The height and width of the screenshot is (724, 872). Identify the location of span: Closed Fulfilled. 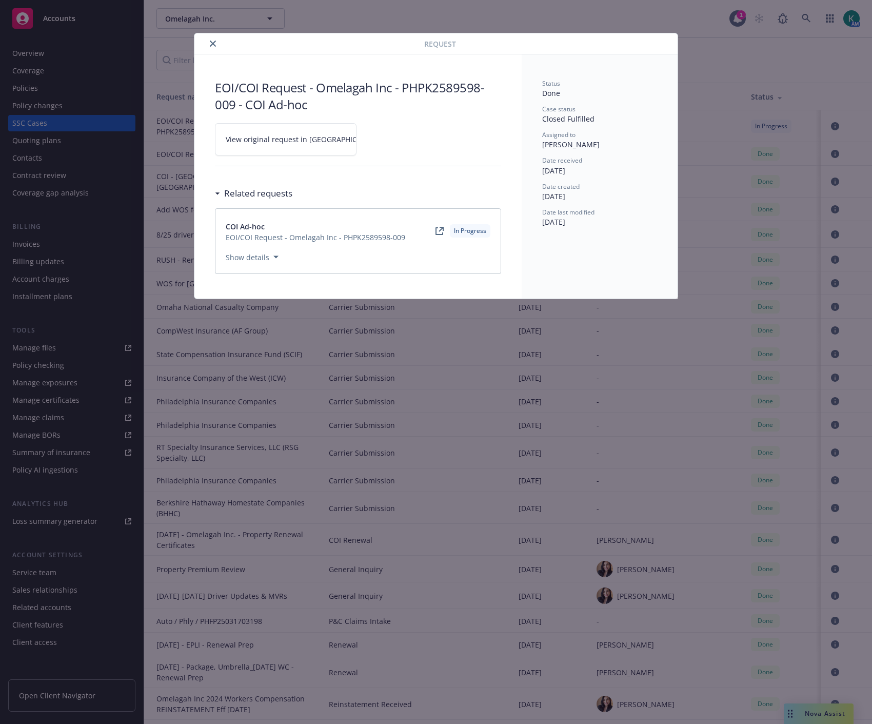
(569, 119).